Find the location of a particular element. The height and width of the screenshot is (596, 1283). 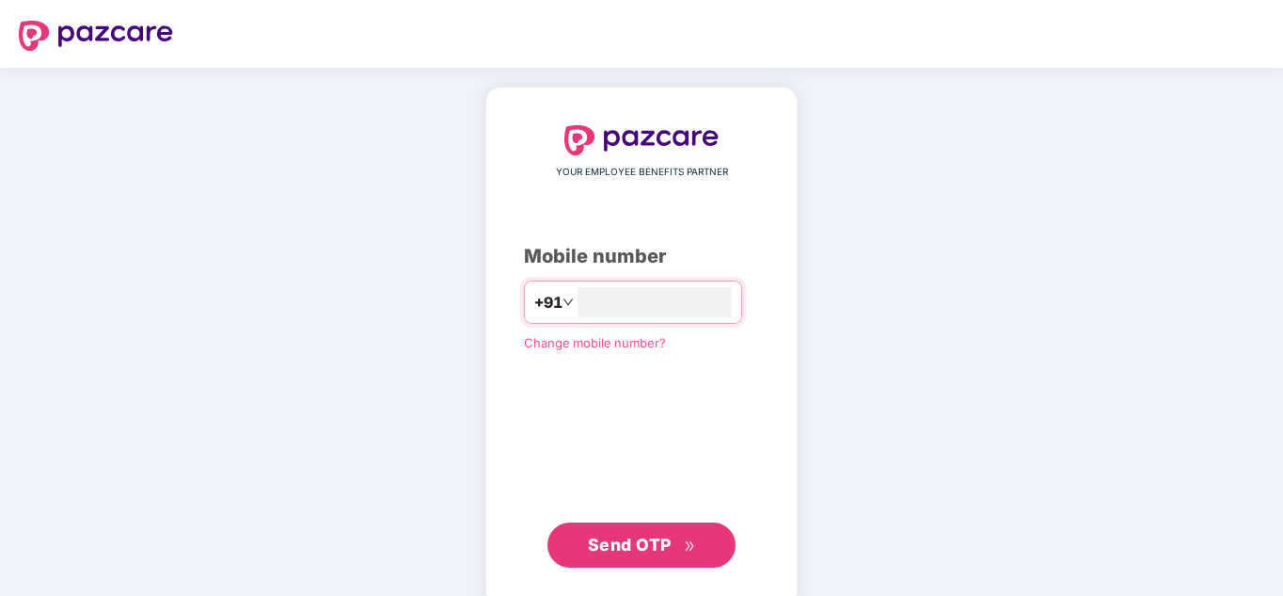

span: Send OTP is located at coordinates (629, 544).